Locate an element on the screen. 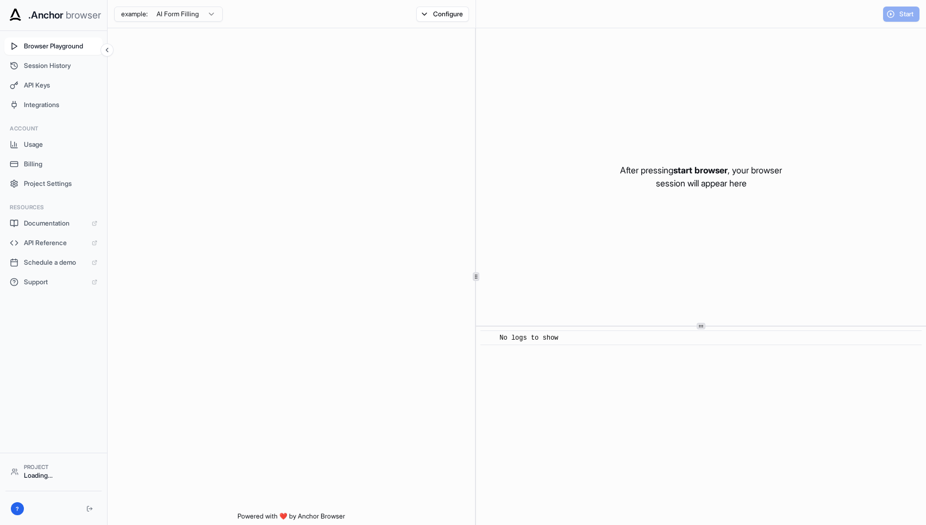 Image resolution: width=926 pixels, height=525 pixels. span: No logs to show is located at coordinates (529, 338).